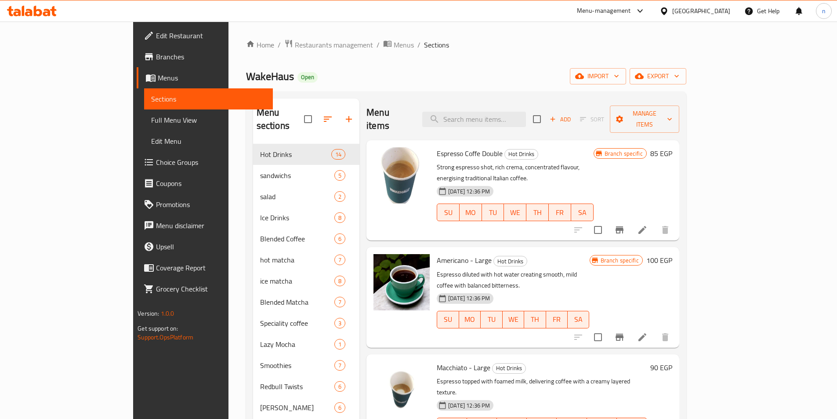 The width and height of the screenshot is (837, 419). What do you see at coordinates (297, 196) in the screenshot?
I see `div: salad` at bounding box center [297, 196].